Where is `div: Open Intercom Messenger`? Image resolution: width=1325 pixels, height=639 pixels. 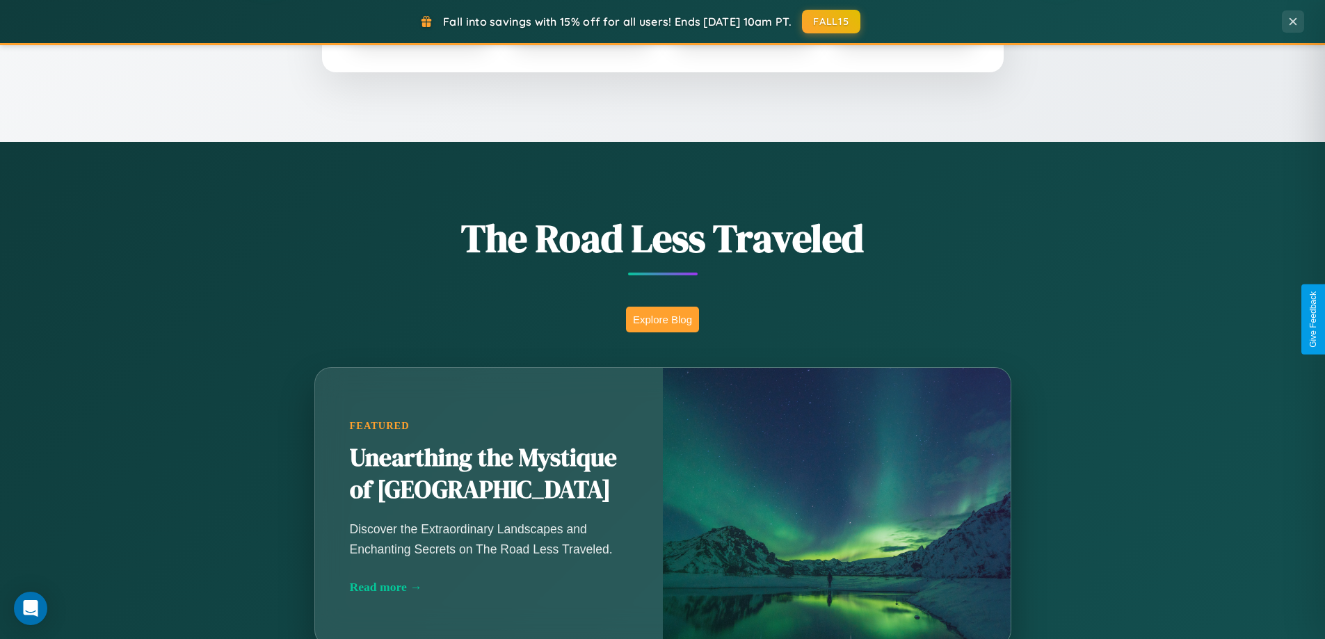
div: Open Intercom Messenger is located at coordinates (31, 609).